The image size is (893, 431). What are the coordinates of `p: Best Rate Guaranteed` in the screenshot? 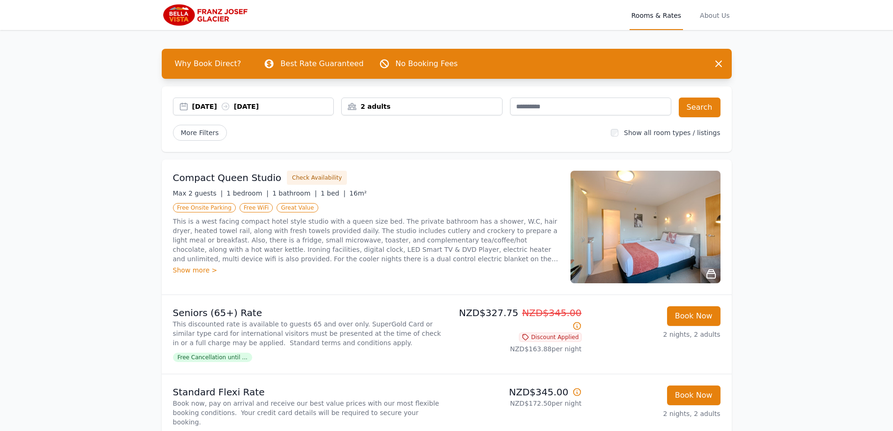 It's located at (322, 64).